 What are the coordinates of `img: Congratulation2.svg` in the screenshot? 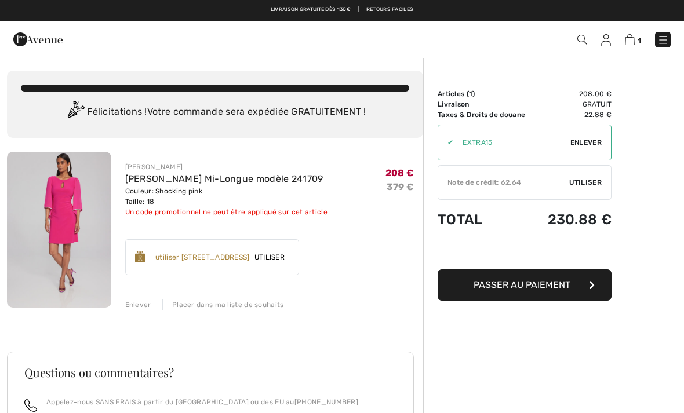 It's located at (75, 112).